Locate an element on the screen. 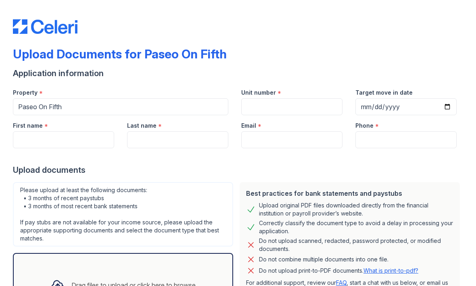 This screenshot has width=476, height=286. p: Do not upload print-to-PDF documents. is located at coordinates (338, 271).